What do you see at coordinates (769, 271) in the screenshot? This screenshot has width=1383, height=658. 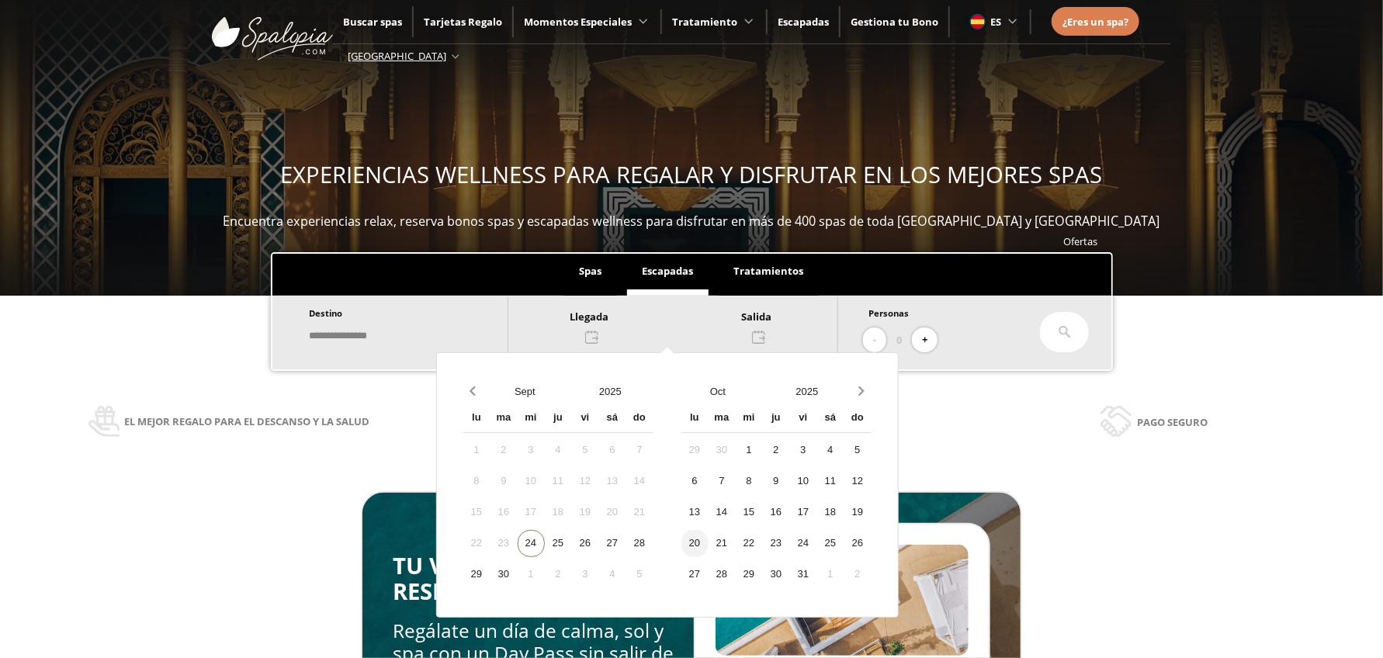 I see `span: Tratamientos` at bounding box center [769, 271].